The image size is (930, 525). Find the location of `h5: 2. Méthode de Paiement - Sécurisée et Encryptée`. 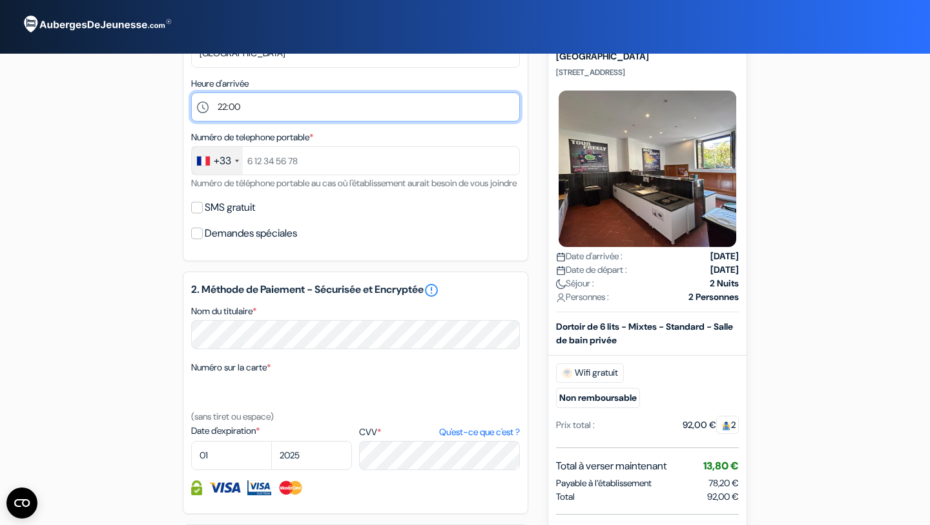

h5: 2. Méthode de Paiement - Sécurisée et Encryptée is located at coordinates (355, 290).